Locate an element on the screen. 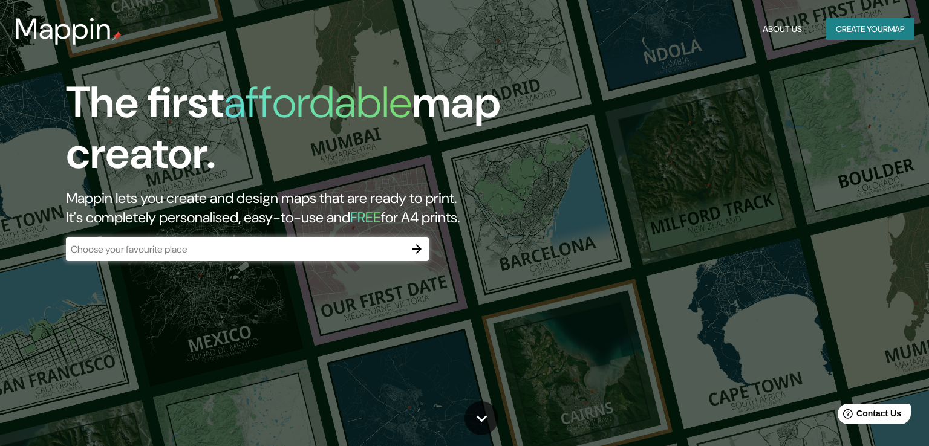  h2: Mappin lets you create and design maps that are ready to print. It's completely personalised, eas... is located at coordinates (298, 208).